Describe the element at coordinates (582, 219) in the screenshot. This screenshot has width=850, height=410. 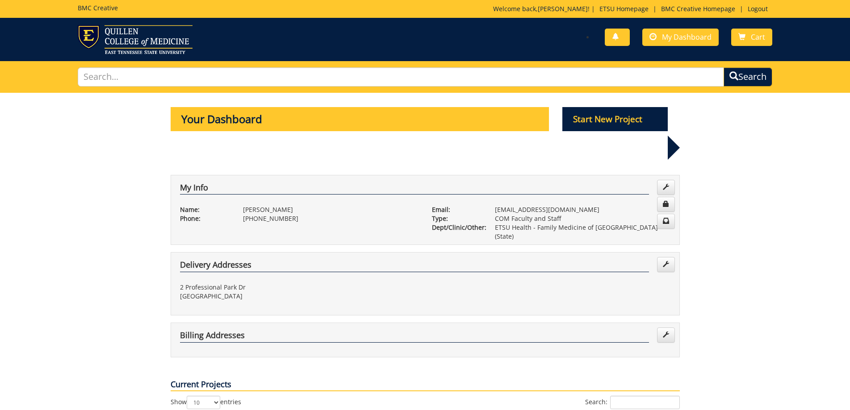
I see `p: COM Faculty and Staff` at that location.